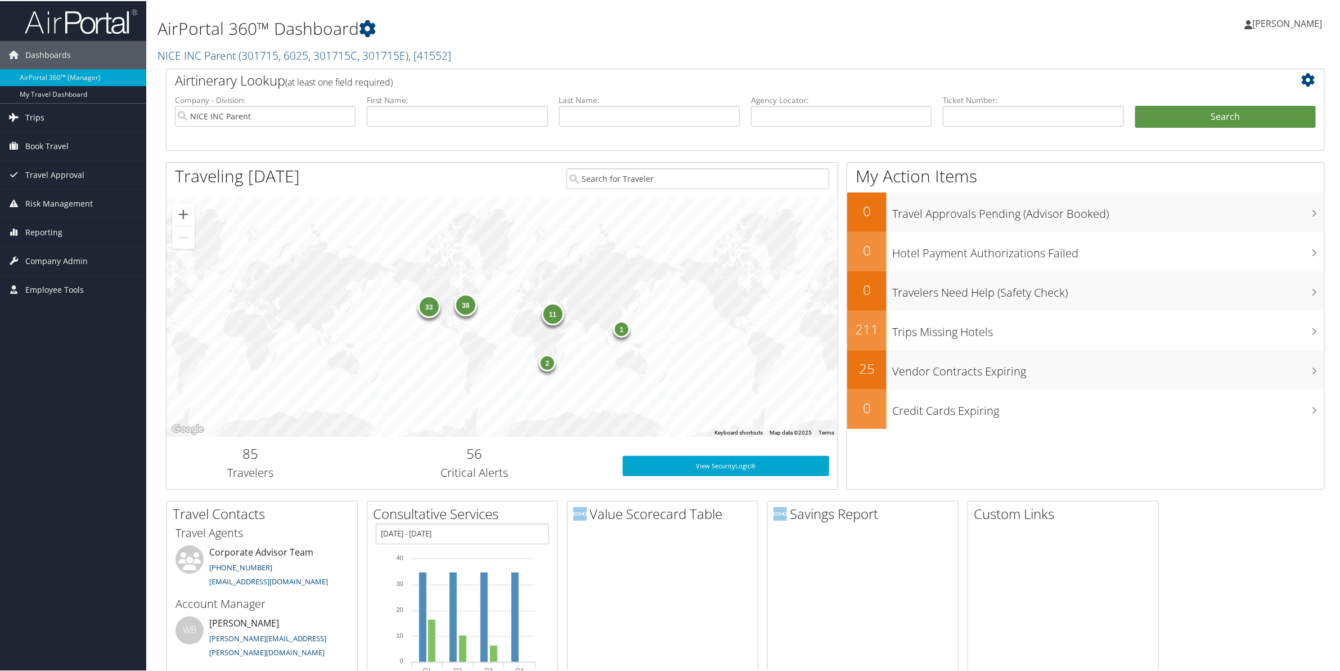 The image size is (1340, 671). What do you see at coordinates (183, 213) in the screenshot?
I see `button: Zoom in` at bounding box center [183, 213].